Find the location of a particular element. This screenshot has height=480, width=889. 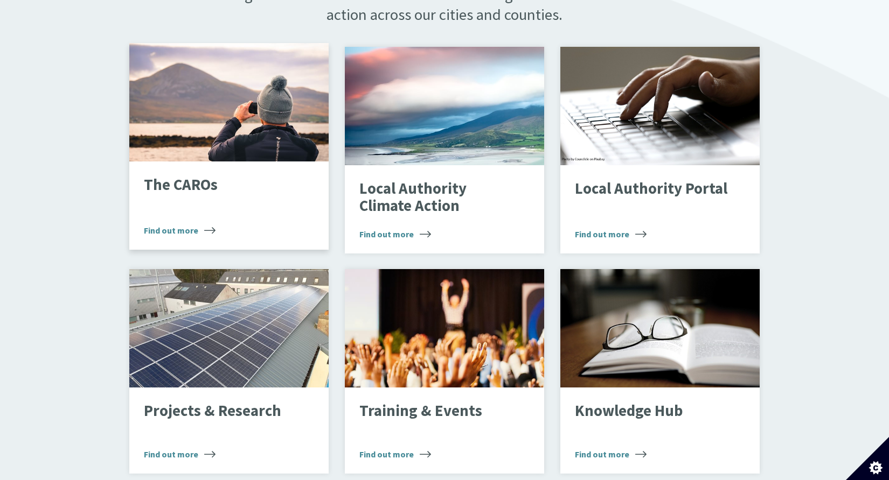

p: Local Authority Climate Action is located at coordinates (436, 197).